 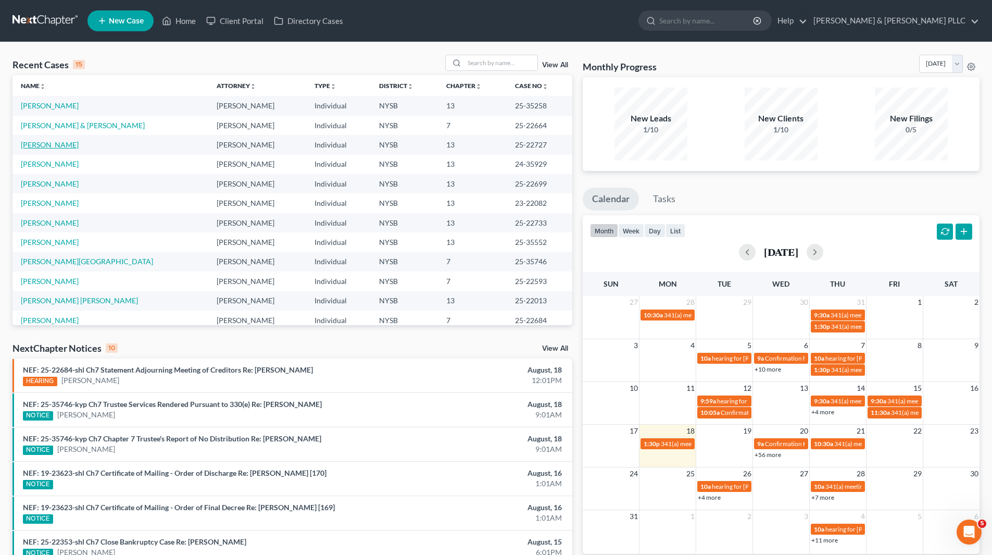 What do you see at coordinates (894, 283) in the screenshot?
I see `span: Fri` at bounding box center [894, 283].